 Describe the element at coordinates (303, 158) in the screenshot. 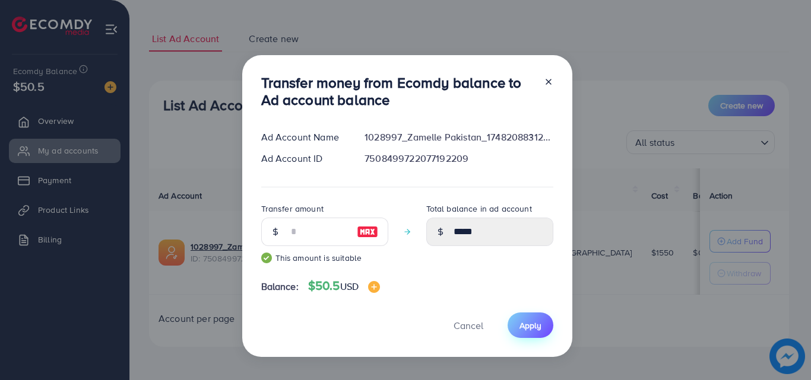

I see `div: Ad Account ID` at that location.